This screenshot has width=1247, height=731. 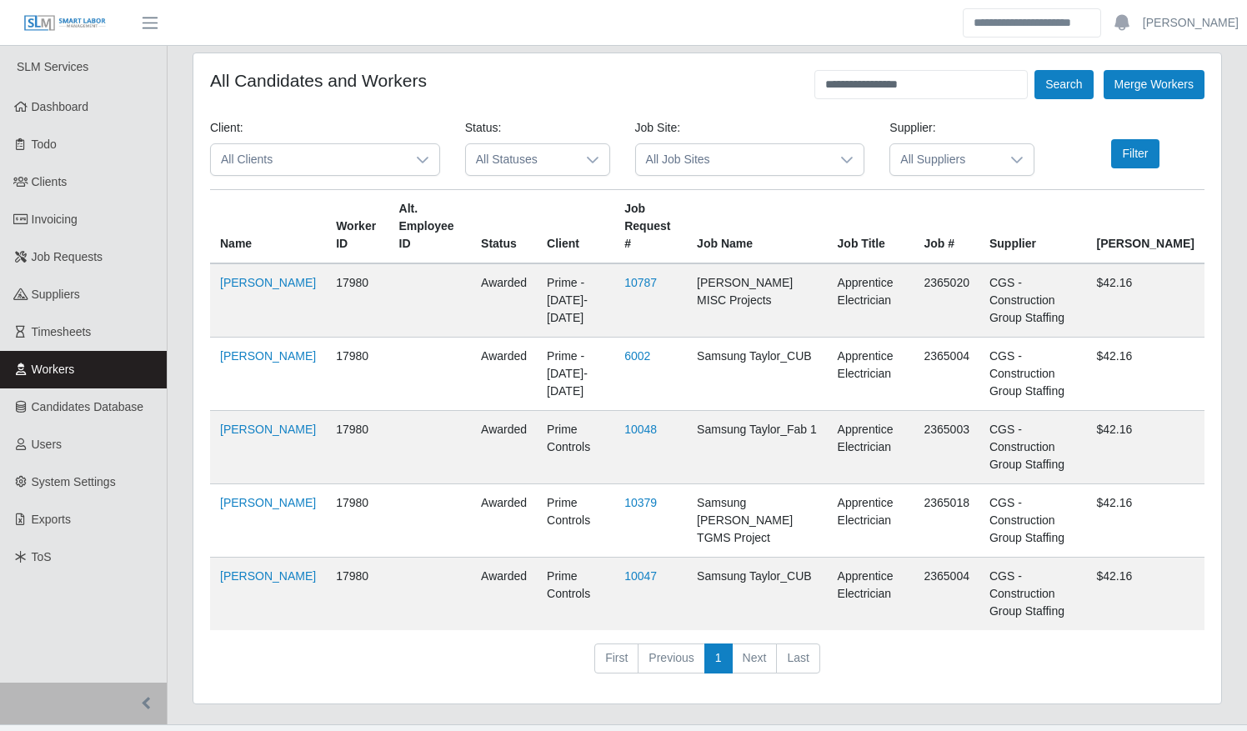 I want to click on nav: pagination, so click(x=707, y=665).